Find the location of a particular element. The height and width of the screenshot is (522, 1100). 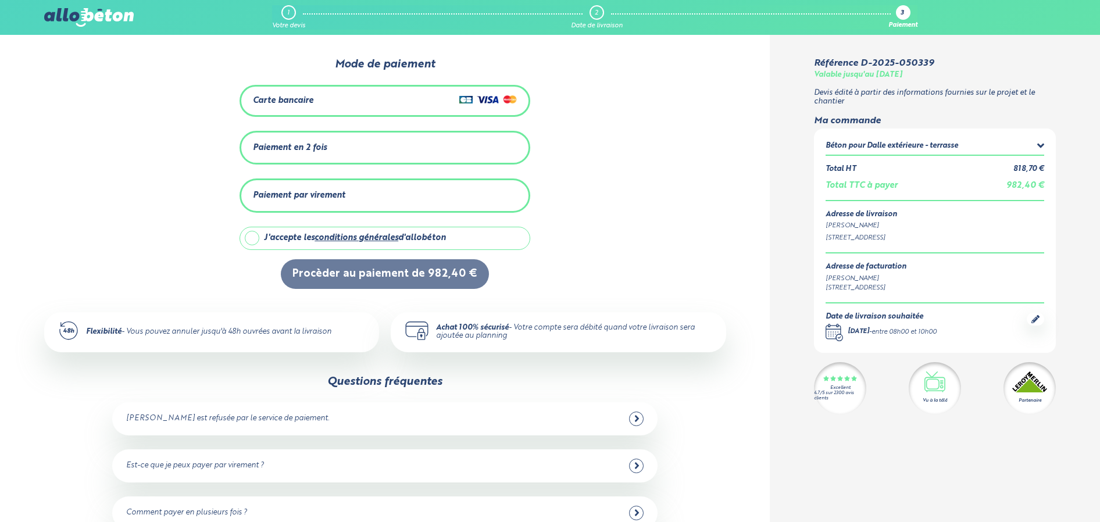

span: 982,40 € is located at coordinates (1025, 185).